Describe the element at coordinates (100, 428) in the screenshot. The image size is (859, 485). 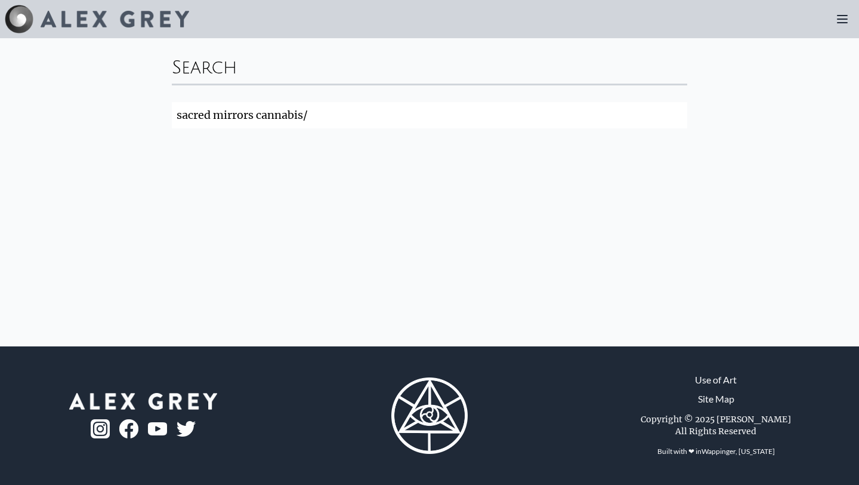
I see `img: ig-logo.png` at that location.